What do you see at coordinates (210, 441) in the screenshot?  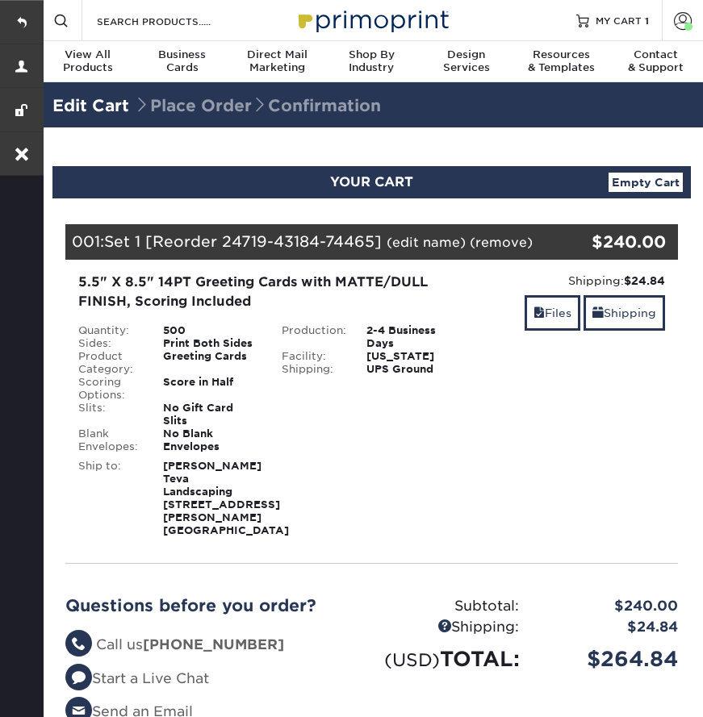 I see `div: No Blank Envelopes` at bounding box center [210, 441].